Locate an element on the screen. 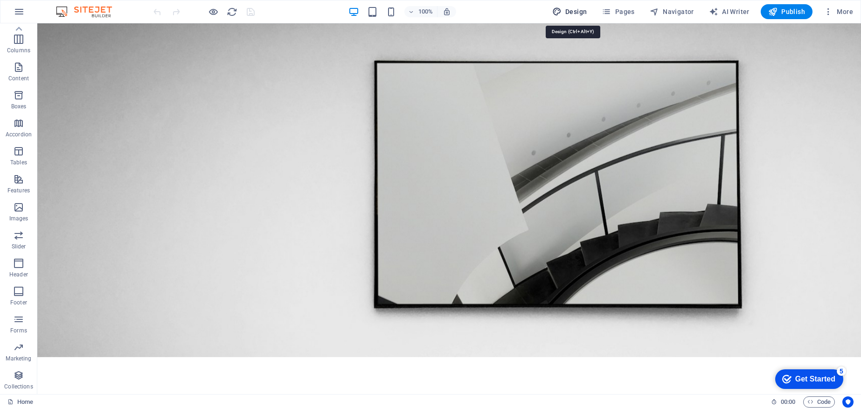 The image size is (861, 409). p: Forms is located at coordinates (19, 330).